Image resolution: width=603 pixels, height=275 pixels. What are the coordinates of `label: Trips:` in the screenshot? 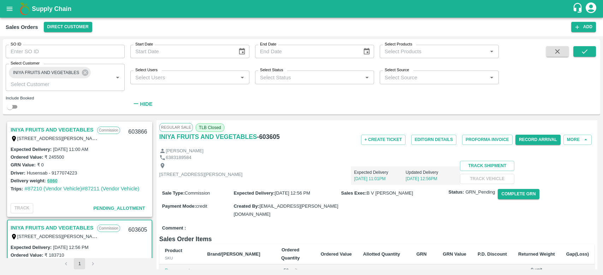 It's located at (17, 189).